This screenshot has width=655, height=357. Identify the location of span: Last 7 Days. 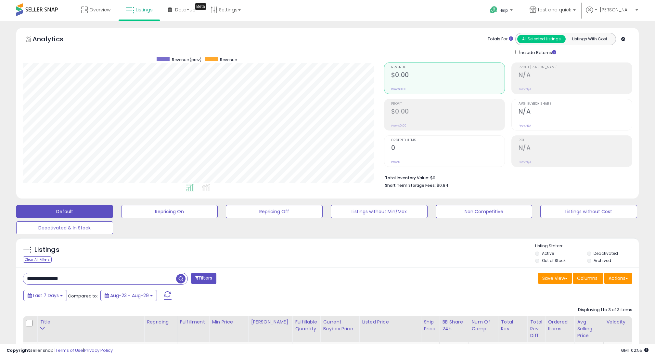
(46, 295).